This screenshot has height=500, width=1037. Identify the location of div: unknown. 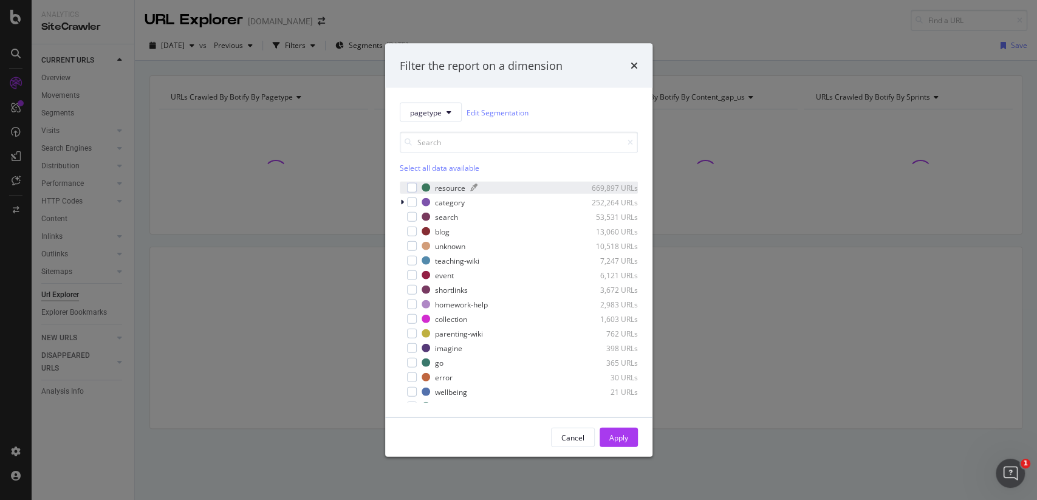
(450, 245).